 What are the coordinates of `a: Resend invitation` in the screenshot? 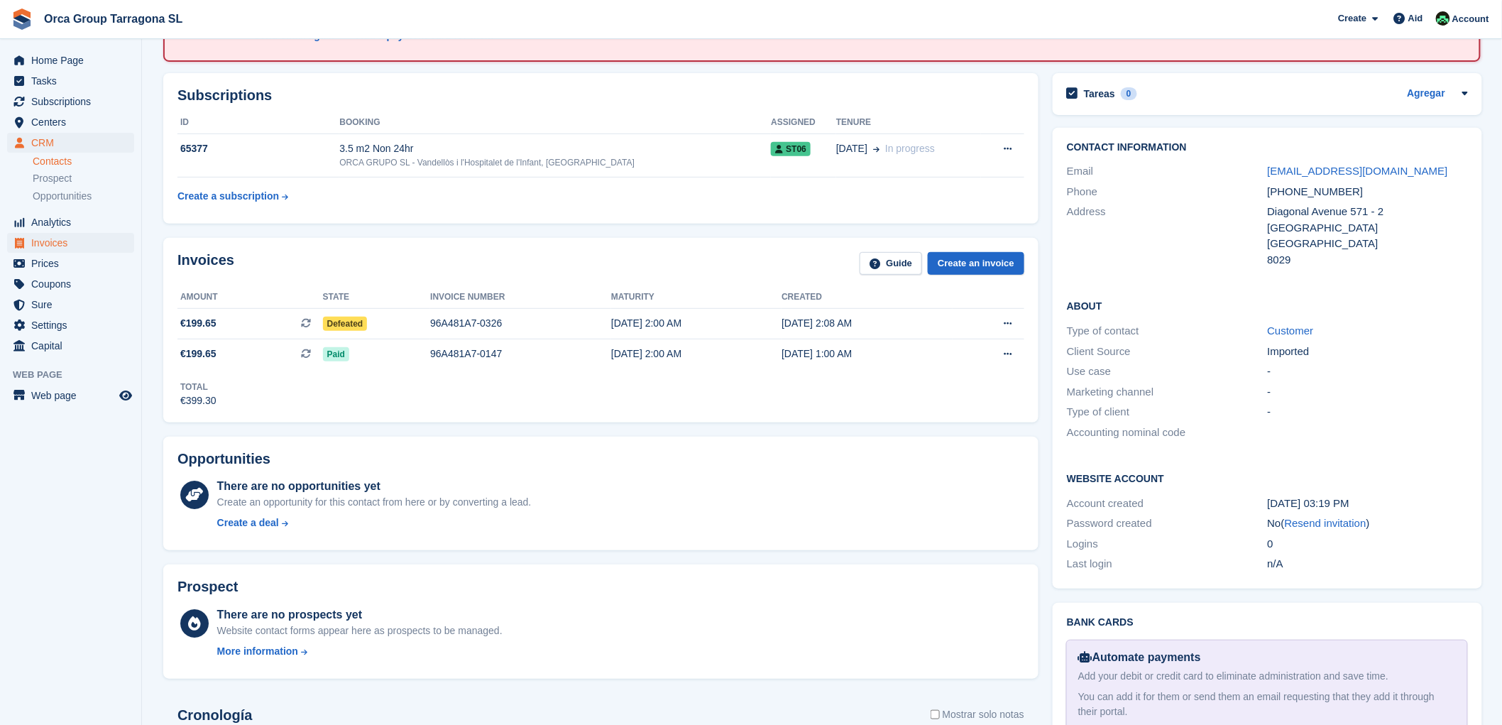 It's located at (1325, 522).